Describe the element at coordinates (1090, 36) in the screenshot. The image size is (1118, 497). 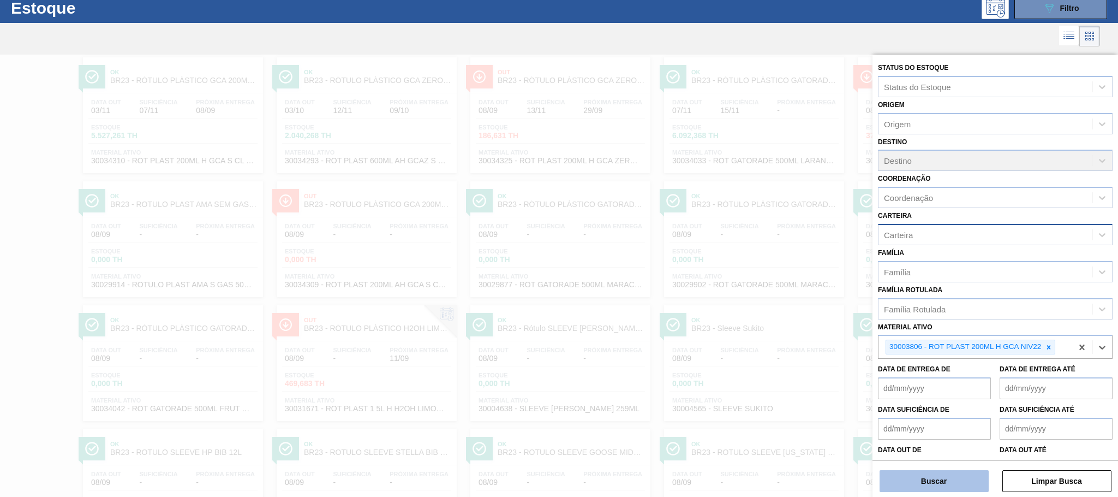
I see `div: Visão em Cards` at that location.